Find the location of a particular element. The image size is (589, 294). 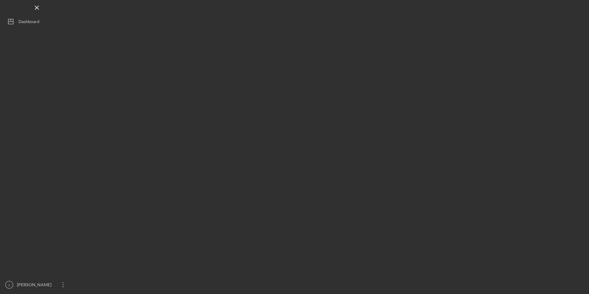

text: jl is located at coordinates (9, 285).